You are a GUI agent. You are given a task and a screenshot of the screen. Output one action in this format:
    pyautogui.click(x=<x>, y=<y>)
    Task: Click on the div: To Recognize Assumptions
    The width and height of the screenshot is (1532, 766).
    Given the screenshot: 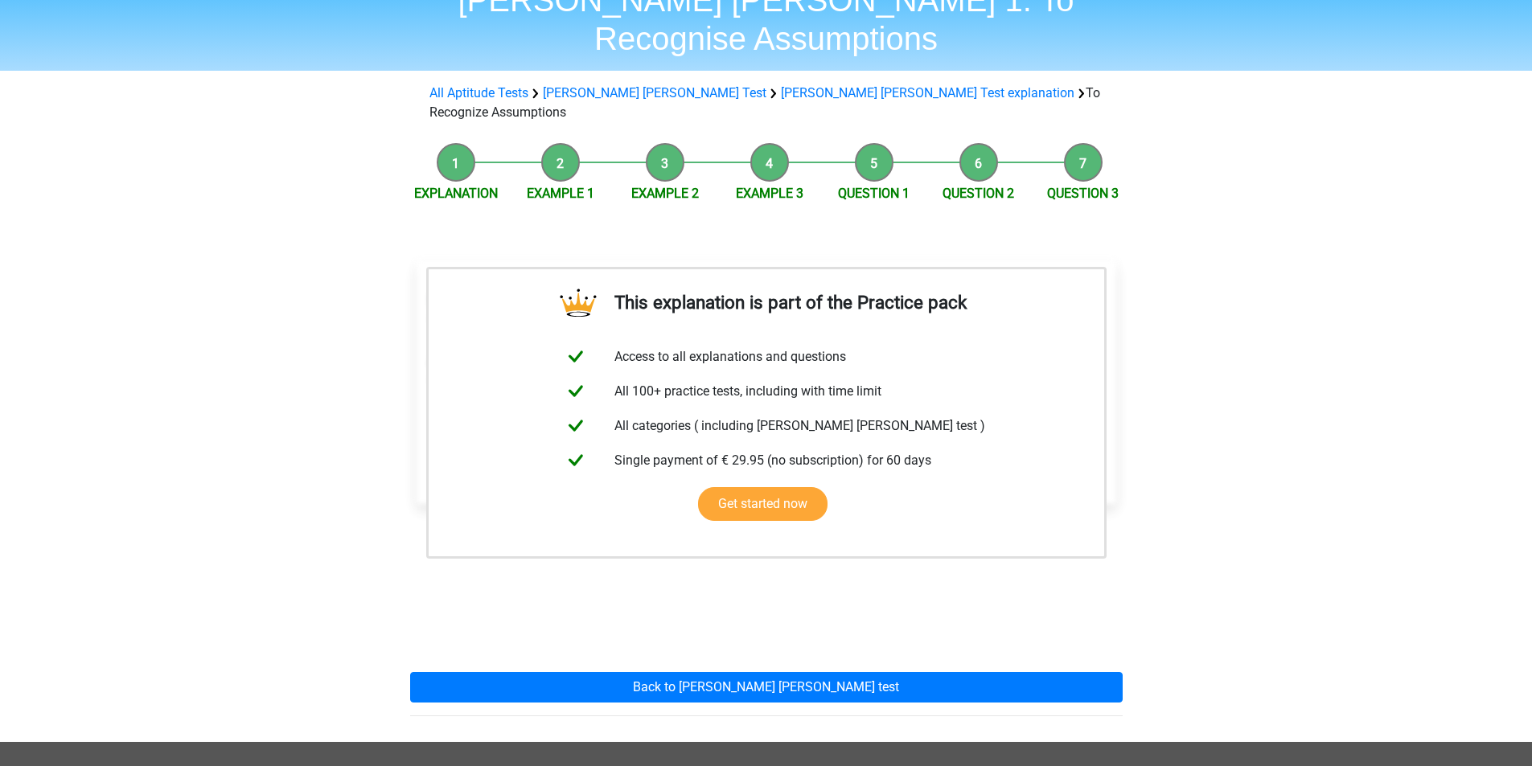 What is the action you would take?
    pyautogui.click(x=766, y=103)
    